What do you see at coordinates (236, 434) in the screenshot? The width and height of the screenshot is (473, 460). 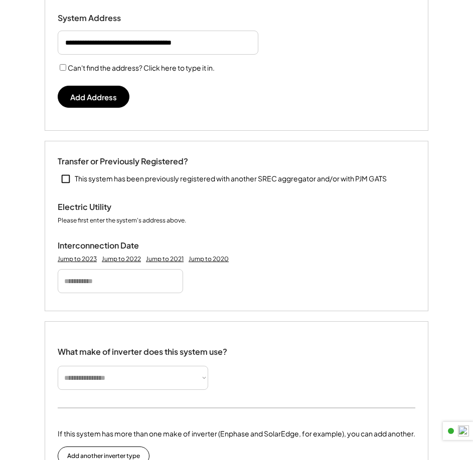 I see `div: If this system has more than one make of inverter (Enphase and SolarEdge, for example), you can a...` at bounding box center [236, 434].